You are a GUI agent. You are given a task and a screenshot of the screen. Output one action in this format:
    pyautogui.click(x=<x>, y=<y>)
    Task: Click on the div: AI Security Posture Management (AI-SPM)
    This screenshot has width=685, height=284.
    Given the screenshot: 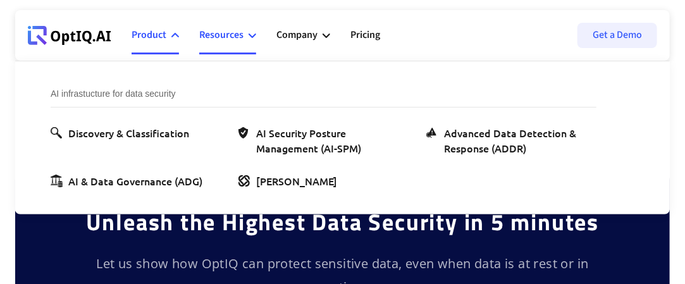 What is the action you would take?
    pyautogui.click(x=329, y=140)
    